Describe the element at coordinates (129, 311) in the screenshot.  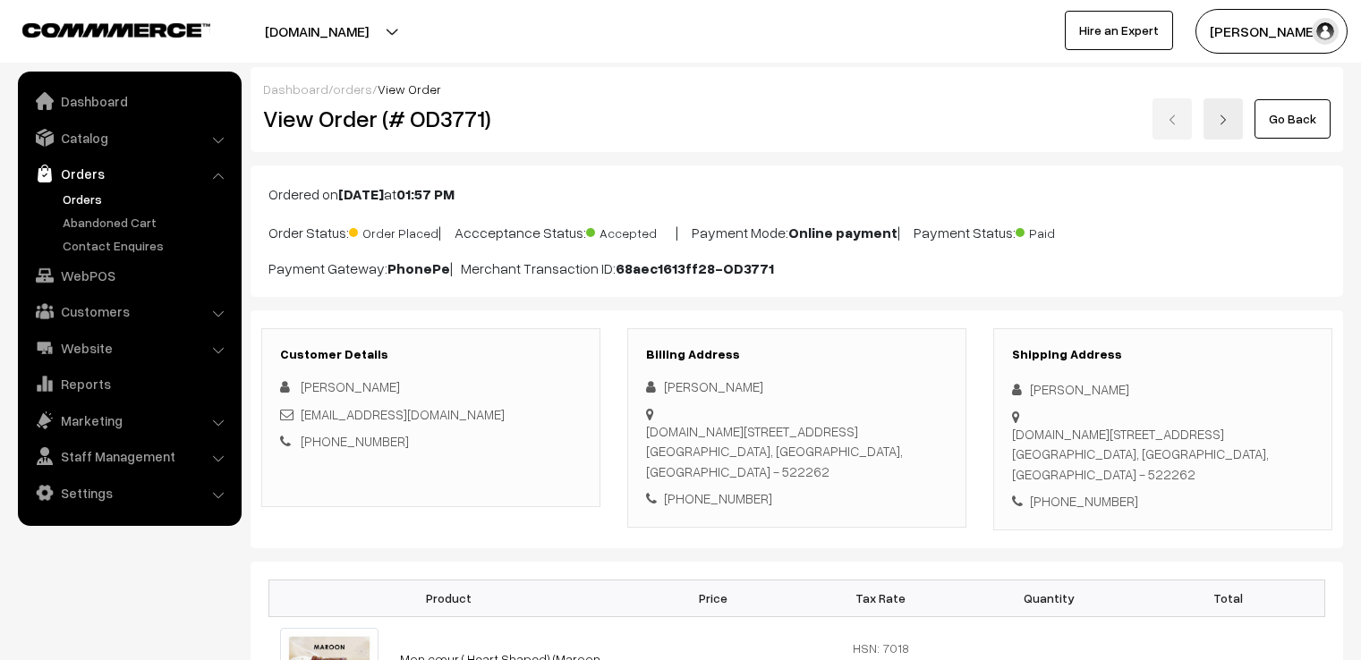
I see `a: Customers` at that location.